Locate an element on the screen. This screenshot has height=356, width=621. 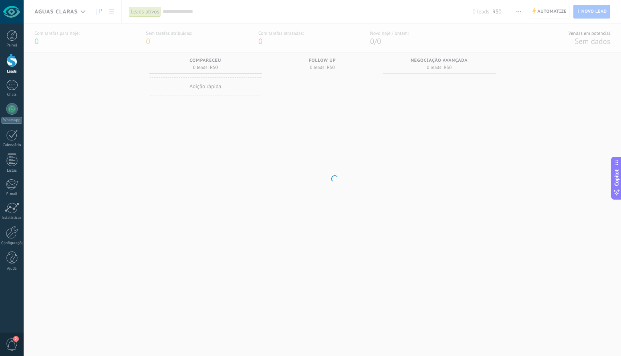
div: E-mail is located at coordinates (12, 194).